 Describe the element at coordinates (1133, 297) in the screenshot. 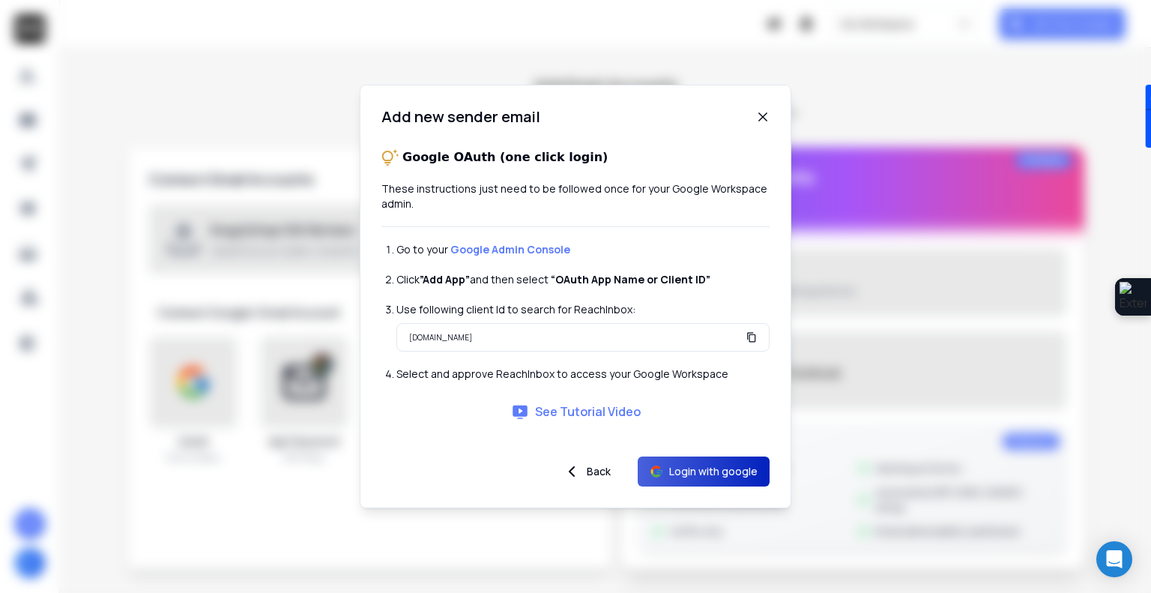

I see `img: Extension Icon` at that location.